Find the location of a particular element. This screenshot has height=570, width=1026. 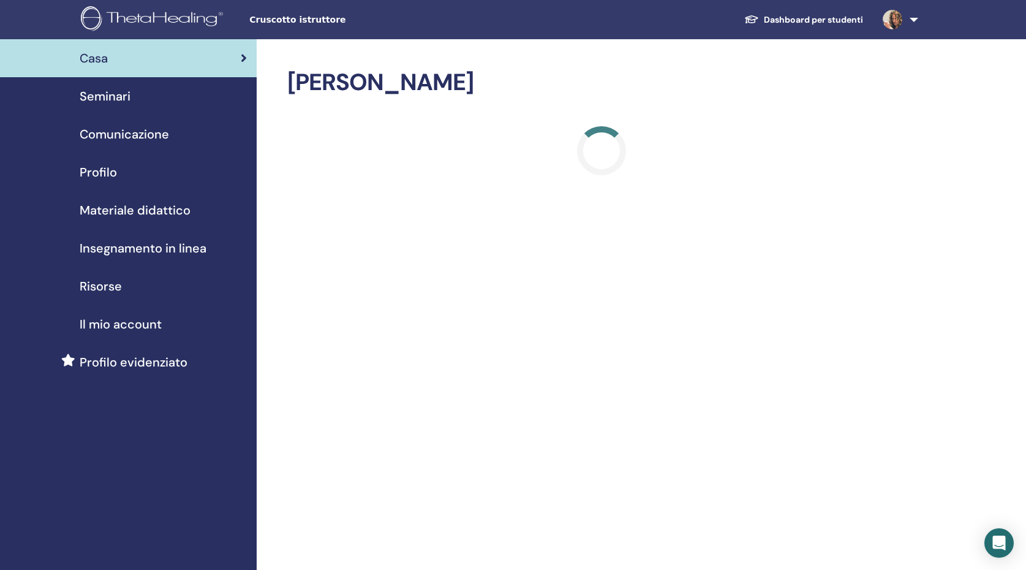

span: Casa is located at coordinates (94, 58).